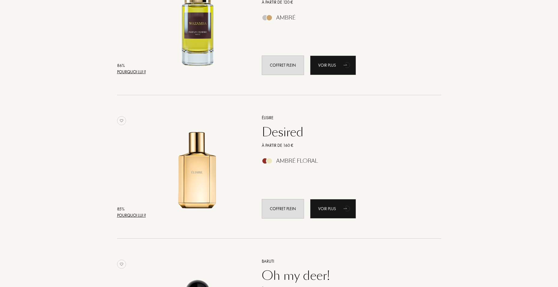  Describe the element at coordinates (345, 163) in the screenshot. I see `a: Ambré Floral` at that location.